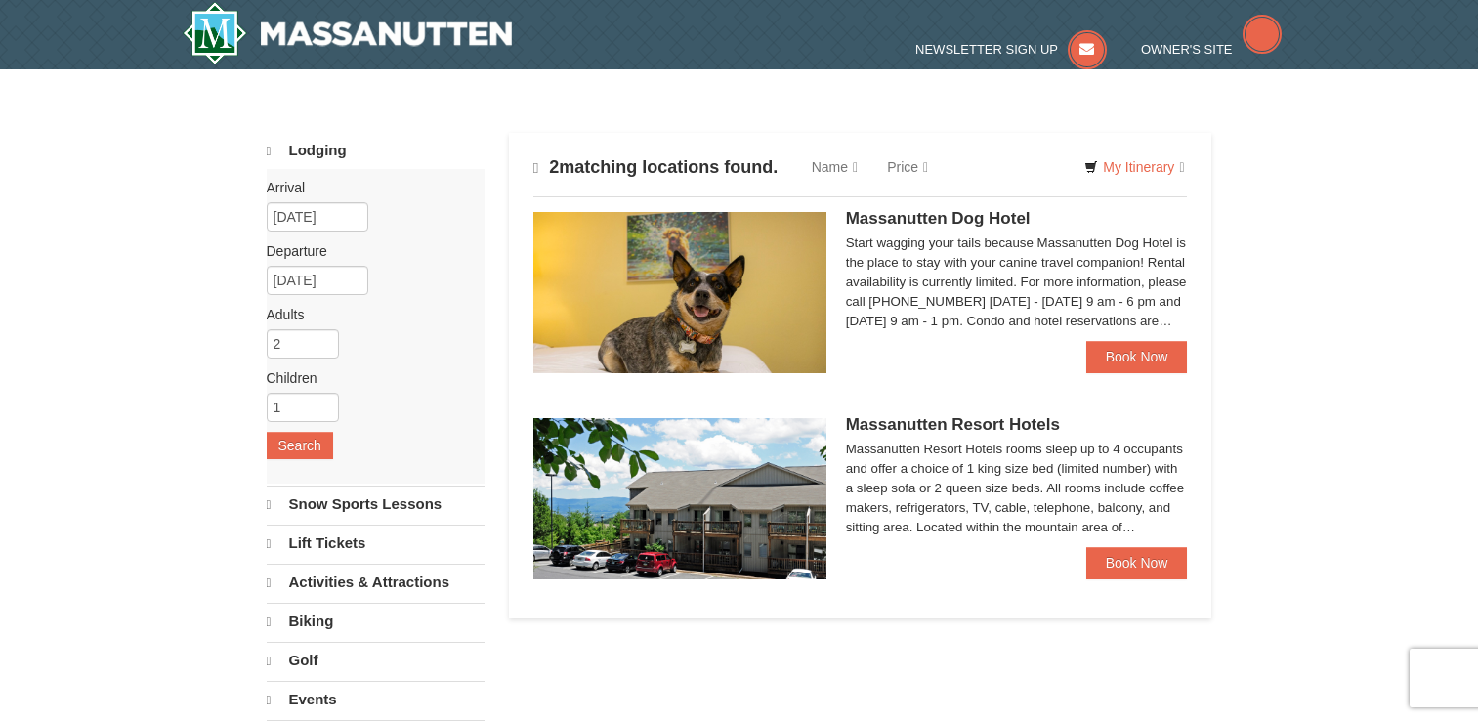 This screenshot has width=1478, height=721. What do you see at coordinates (938, 218) in the screenshot?
I see `span: Massanutten Dog Hotel` at bounding box center [938, 218].